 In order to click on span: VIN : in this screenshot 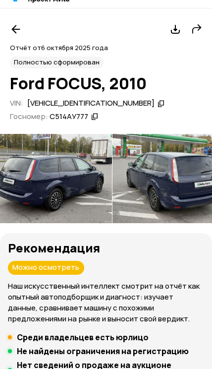, I will do `click(16, 103)`.